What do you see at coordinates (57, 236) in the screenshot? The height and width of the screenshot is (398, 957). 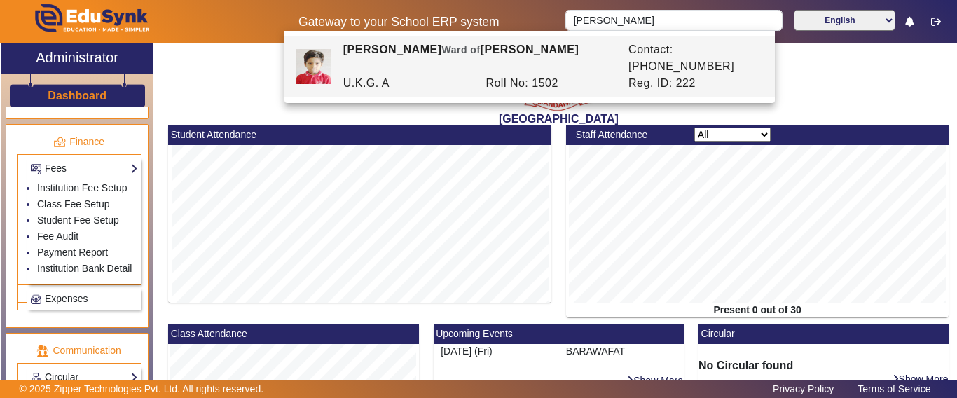 I see `a: Fee Audit` at bounding box center [57, 236].